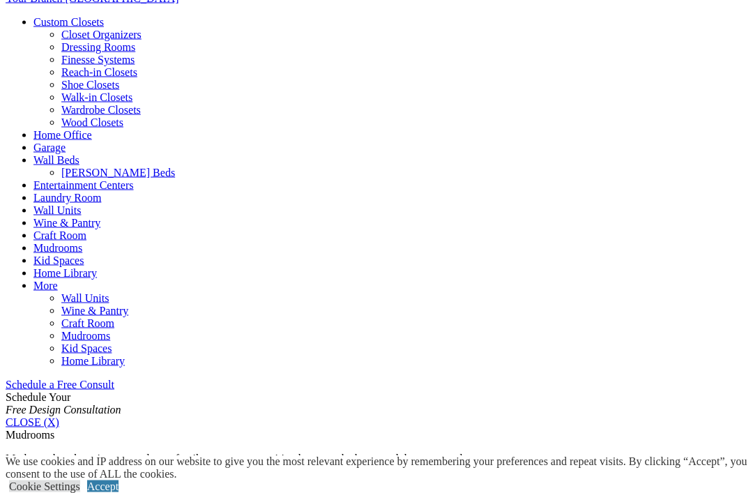 Image resolution: width=753 pixels, height=493 pixels. I want to click on a: Accept, so click(103, 486).